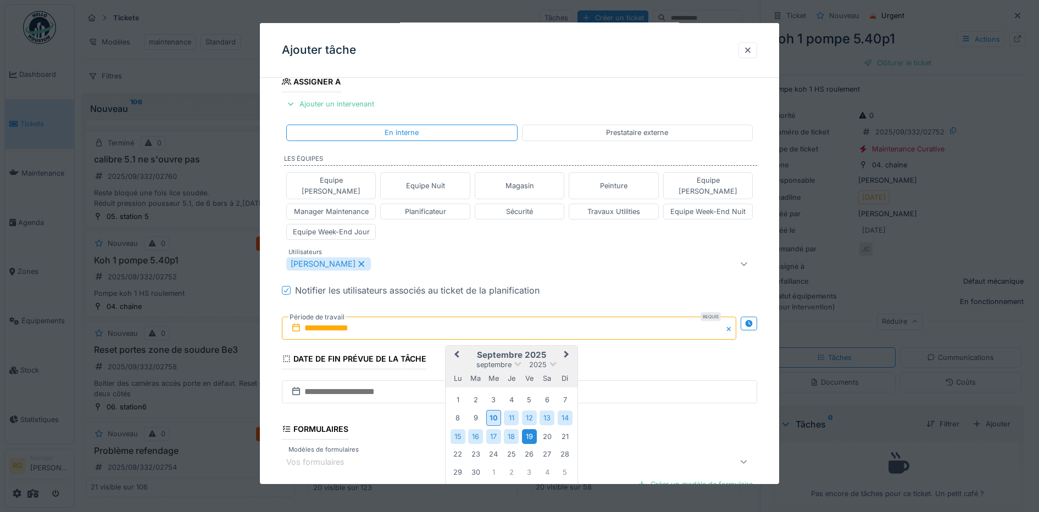 The height and width of the screenshot is (512, 1039). I want to click on div: Créer un modèle de formulaire, so click(695, 484).